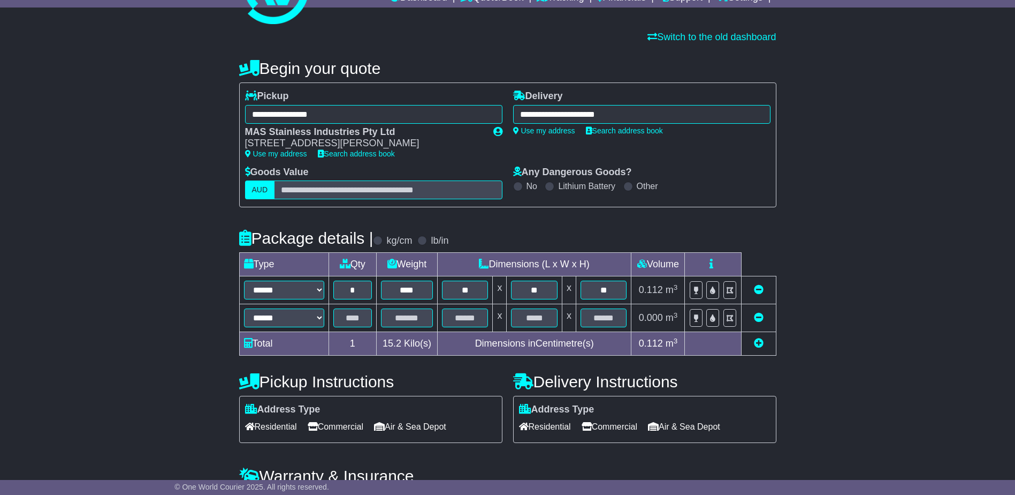 The width and height of the screenshot is (1015, 495). What do you see at coordinates (645, 381) in the screenshot?
I see `h4: Delivery Instructions` at bounding box center [645, 381].